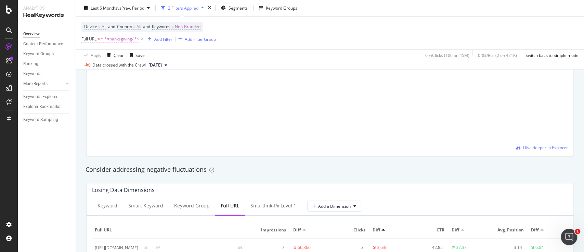 The width and height of the screenshot is (584, 252). Describe the element at coordinates (120, 39) in the screenshot. I see `span: ^.*/thanksgiving/.*$` at that location.